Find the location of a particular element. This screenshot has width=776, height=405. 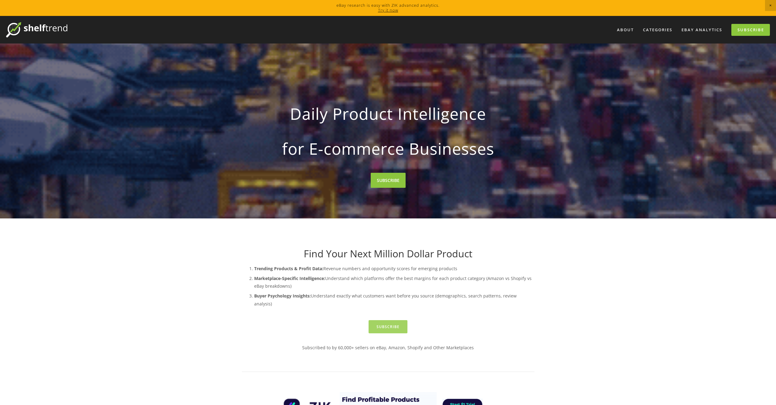

p: Understand exactly what customers want before you source (demographics, search patterns, review a... is located at coordinates (394, 299).